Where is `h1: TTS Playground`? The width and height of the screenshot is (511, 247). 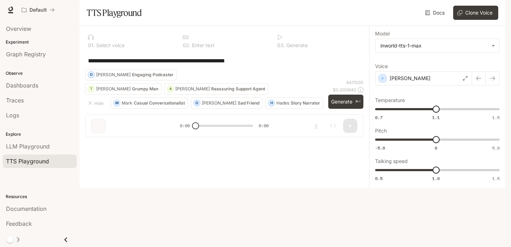
h1: TTS Playground is located at coordinates (114, 13).